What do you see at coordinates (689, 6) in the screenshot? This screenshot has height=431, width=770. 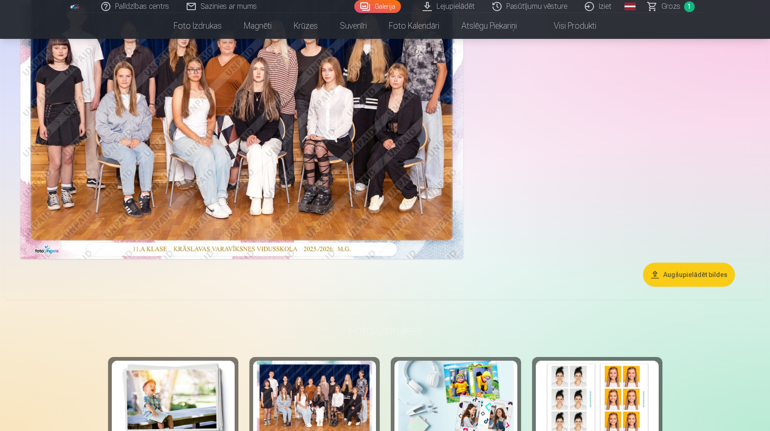 I see `span: 1` at bounding box center [689, 6].